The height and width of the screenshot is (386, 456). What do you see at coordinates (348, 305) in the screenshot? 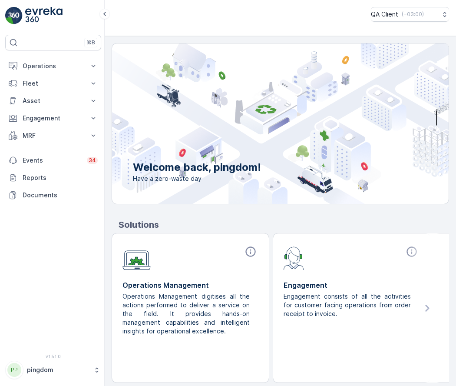
I see `p: Engagement consists of all the activities for customer facing operations from order receipt to in...` at bounding box center [348, 305].